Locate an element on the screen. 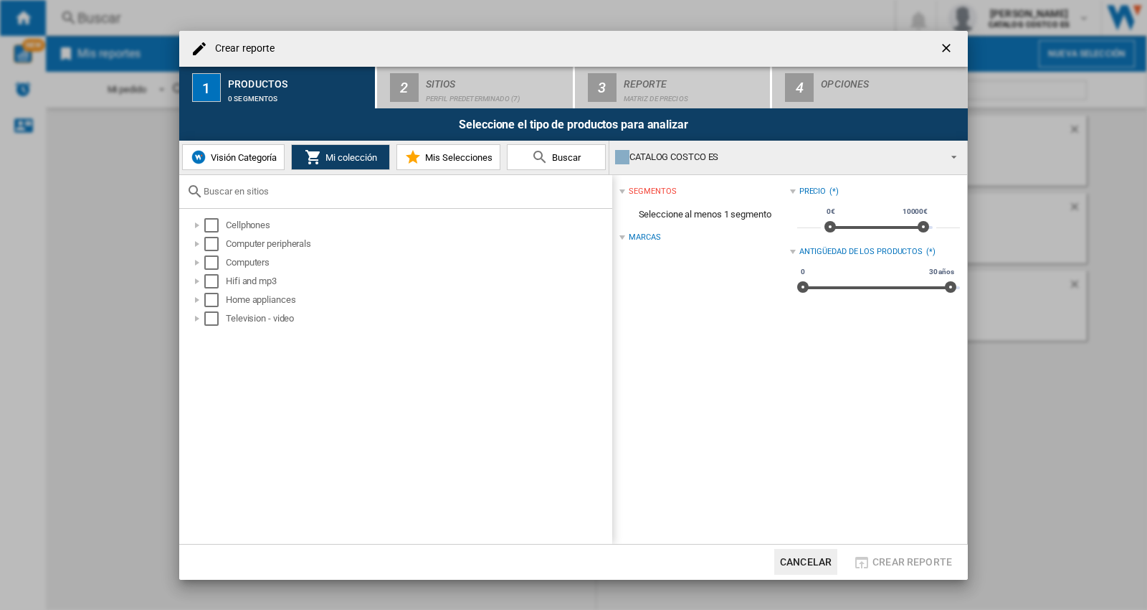  div: Computer peripherals is located at coordinates (418, 244).